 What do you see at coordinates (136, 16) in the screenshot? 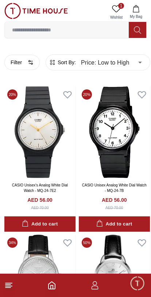
I see `span: My Bag` at bounding box center [136, 16].